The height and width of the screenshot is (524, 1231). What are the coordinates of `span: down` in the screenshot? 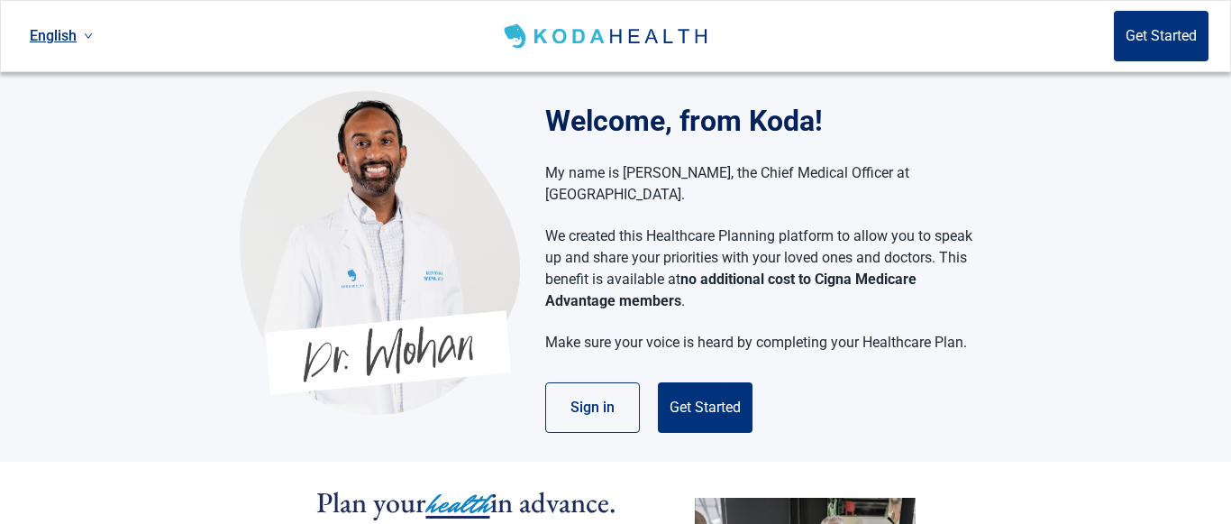 It's located at (88, 36).